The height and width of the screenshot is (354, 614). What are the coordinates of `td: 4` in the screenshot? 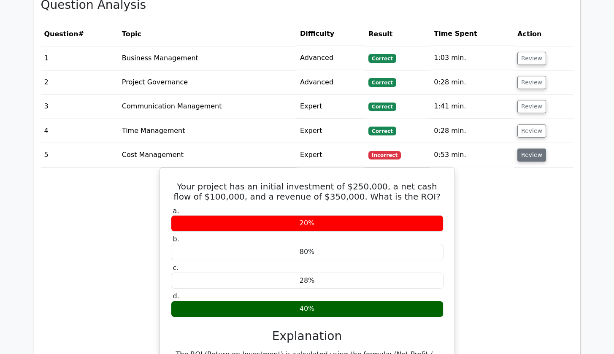 It's located at (80, 131).